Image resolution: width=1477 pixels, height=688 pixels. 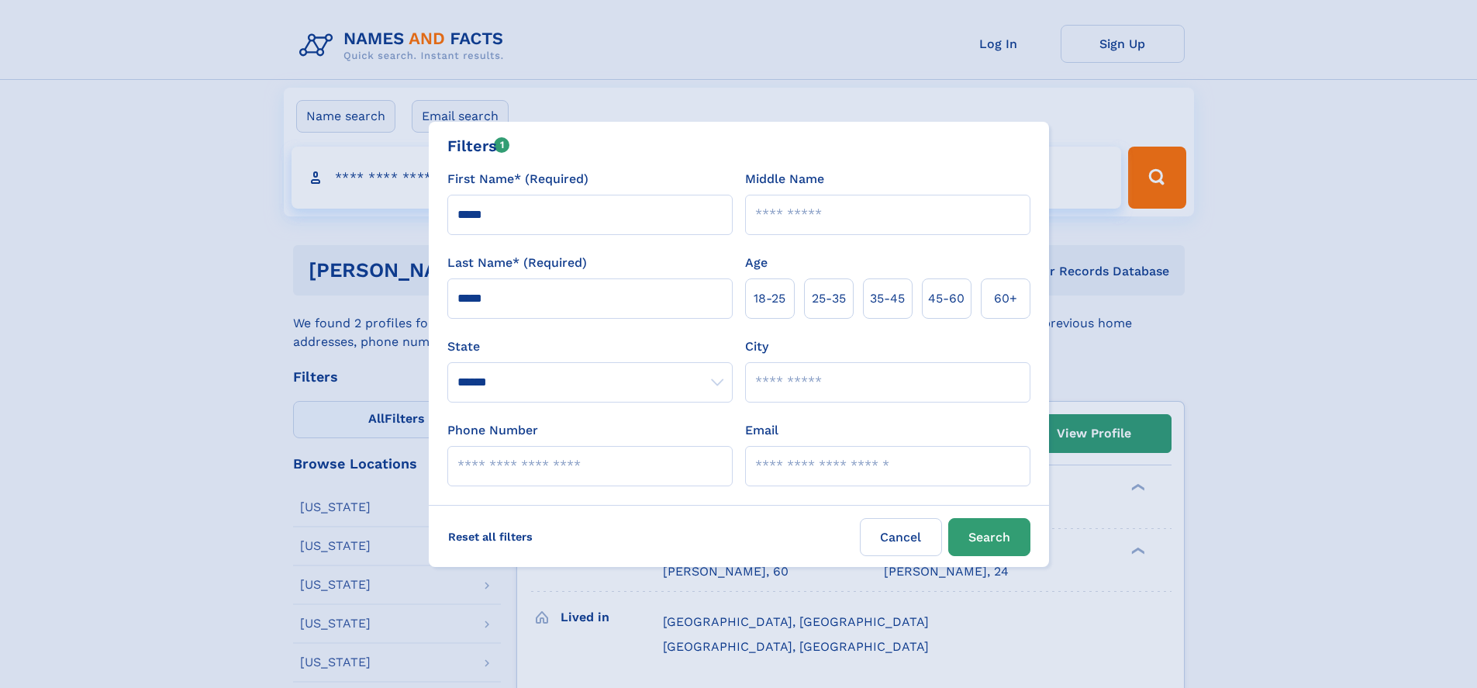 What do you see at coordinates (590, 347) in the screenshot?
I see `label: State` at bounding box center [590, 347].